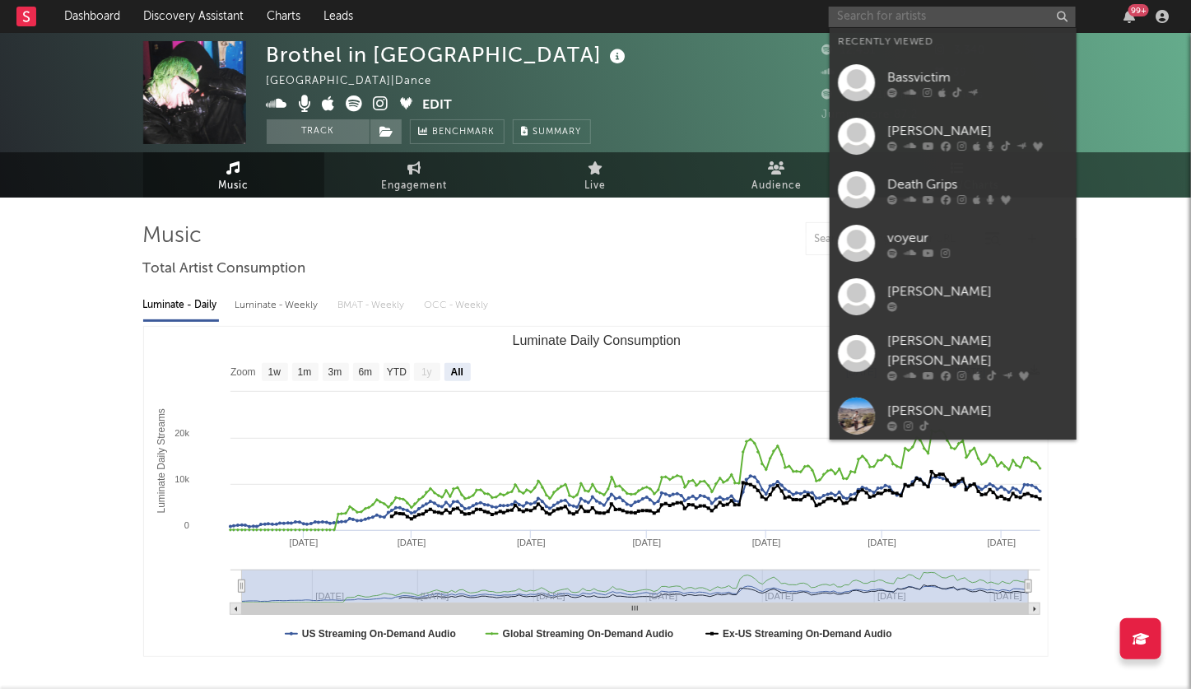 The image size is (1191, 689). I want to click on text: 3m, so click(334, 373).